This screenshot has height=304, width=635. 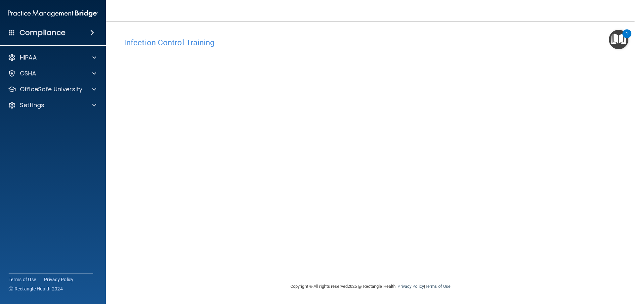 What do you see at coordinates (36, 289) in the screenshot?
I see `span: Ⓒ Rectangle Health 2024` at bounding box center [36, 289].